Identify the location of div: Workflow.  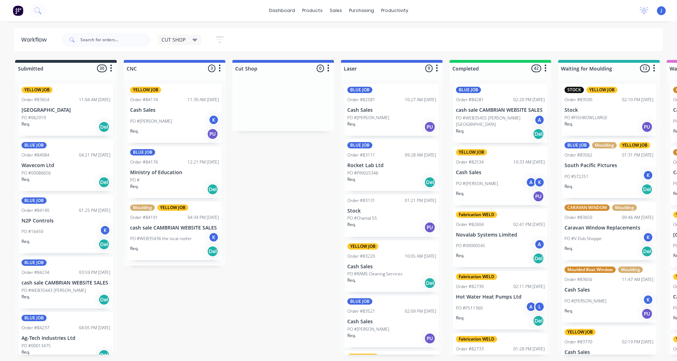
(36, 40).